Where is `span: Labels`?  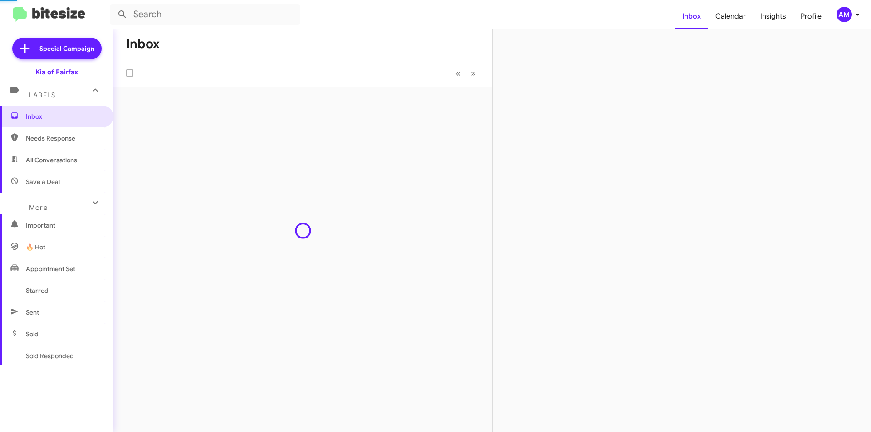 span: Labels is located at coordinates (42, 95).